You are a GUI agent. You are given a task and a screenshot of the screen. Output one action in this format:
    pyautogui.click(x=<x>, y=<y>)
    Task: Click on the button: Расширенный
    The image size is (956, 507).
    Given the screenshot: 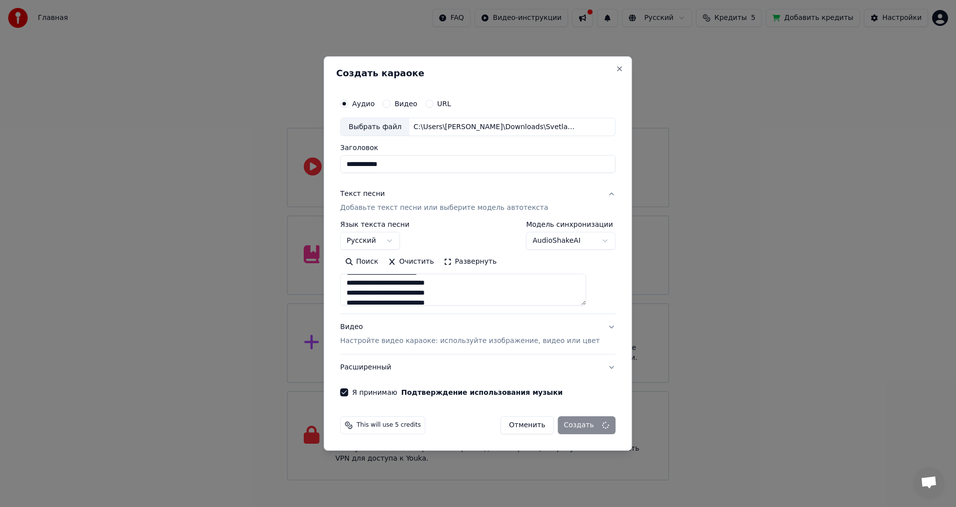 What is the action you would take?
    pyautogui.click(x=478, y=367)
    